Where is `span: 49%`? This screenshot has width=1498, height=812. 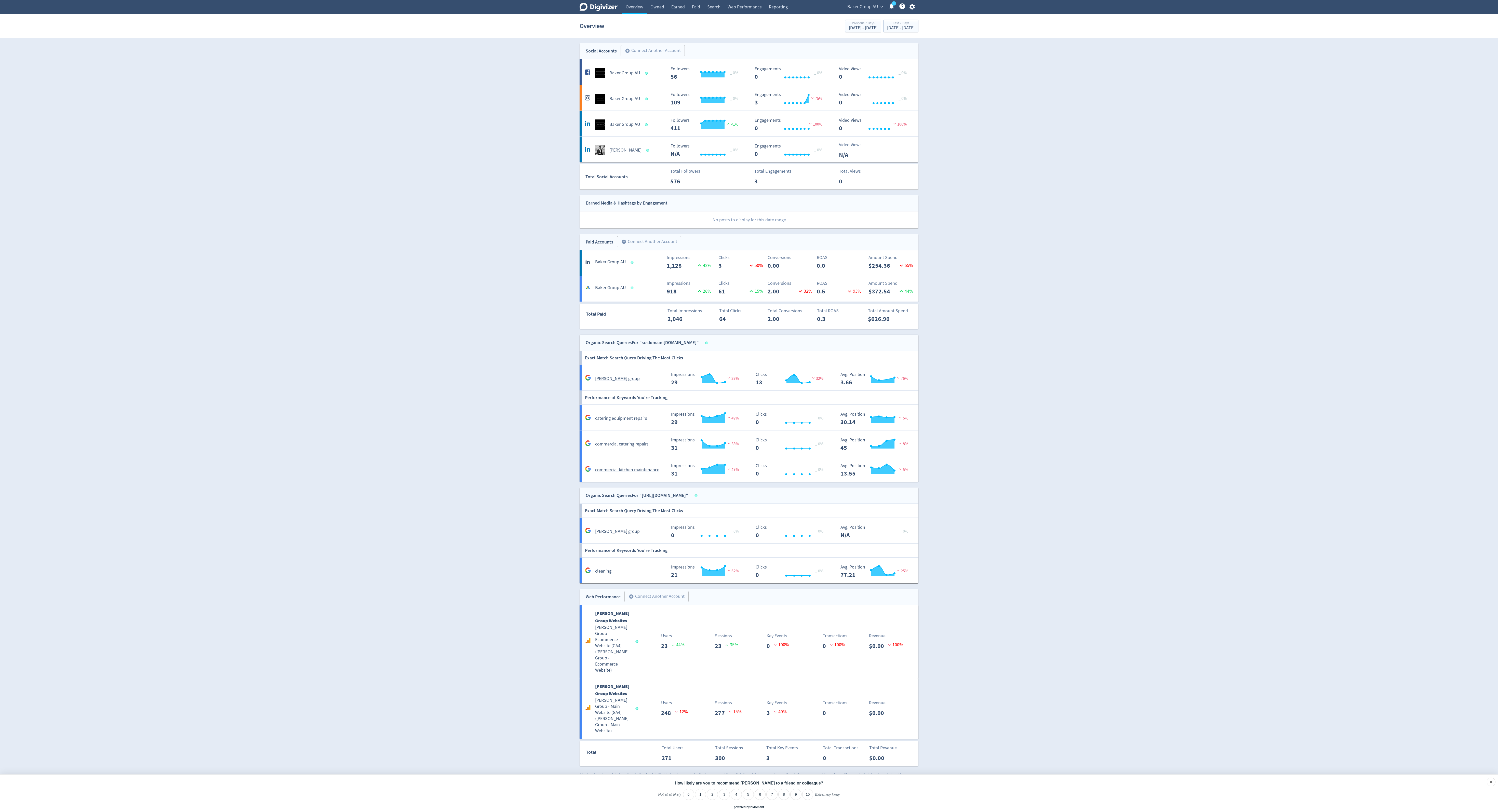 span: 49% is located at coordinates (733, 418).